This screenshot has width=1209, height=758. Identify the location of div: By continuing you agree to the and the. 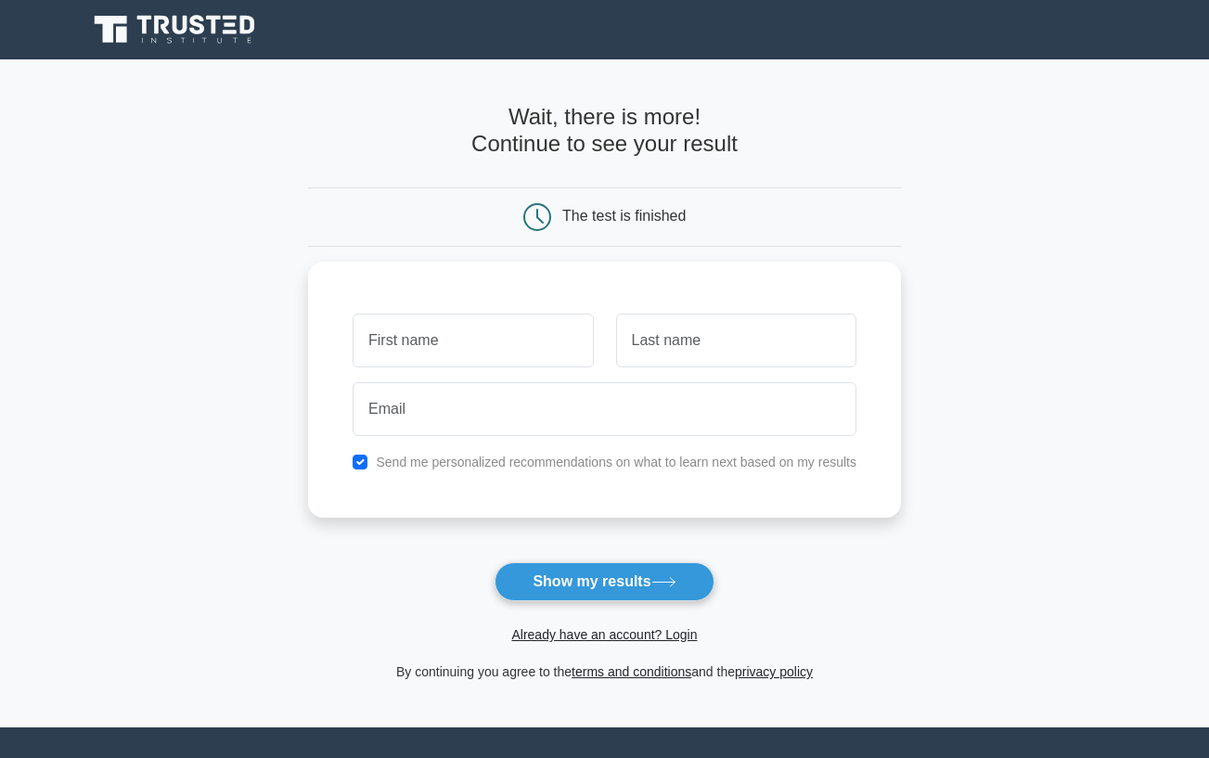
(604, 672).